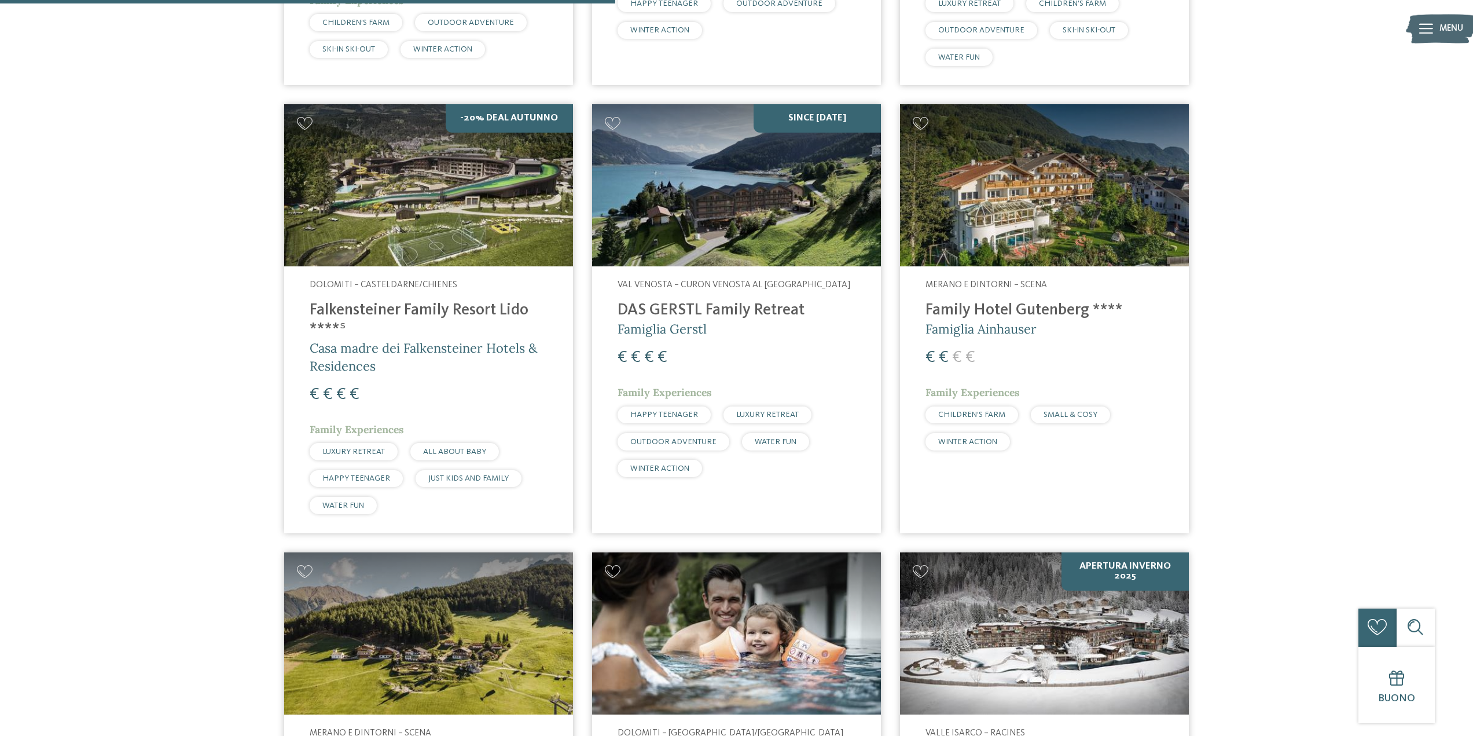 Image resolution: width=1473 pixels, height=736 pixels. I want to click on span: Dolomiti – Casteldarne/Chienes, so click(383, 285).